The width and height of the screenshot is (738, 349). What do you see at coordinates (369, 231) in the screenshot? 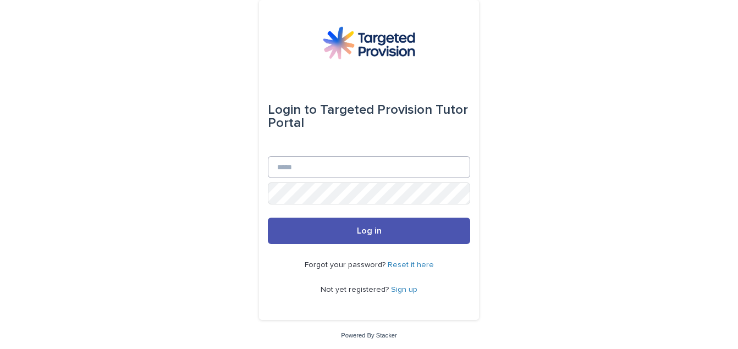
I see `span: Log in` at bounding box center [369, 231].